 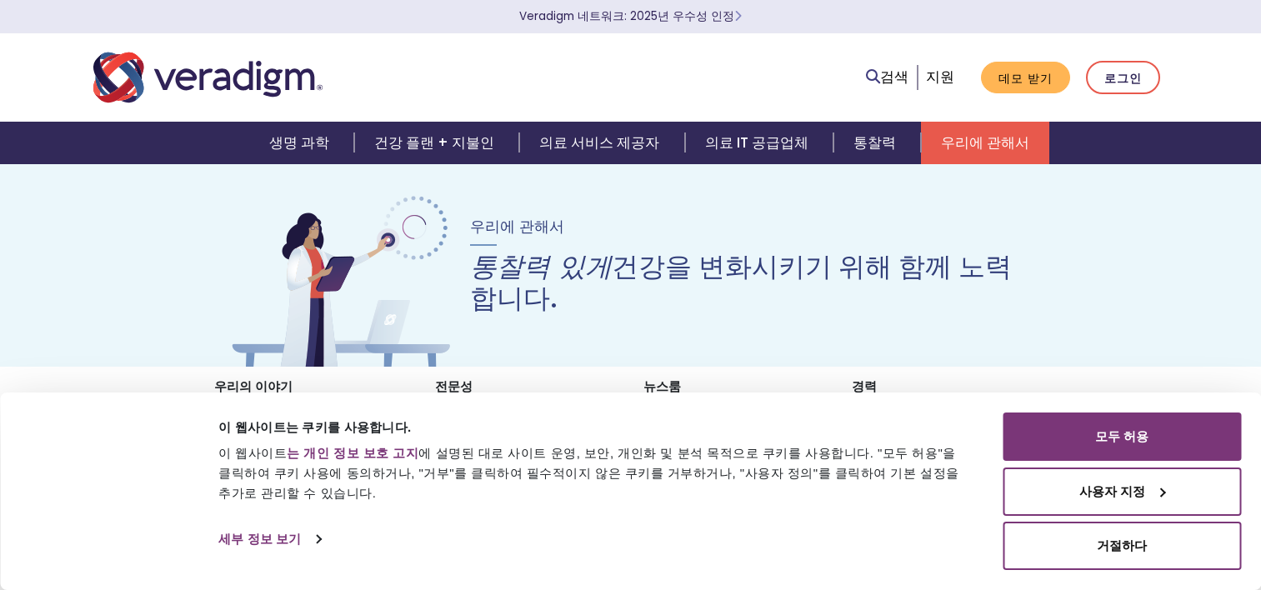 What do you see at coordinates (940, 77) in the screenshot?
I see `a: 지원` at bounding box center [940, 77].